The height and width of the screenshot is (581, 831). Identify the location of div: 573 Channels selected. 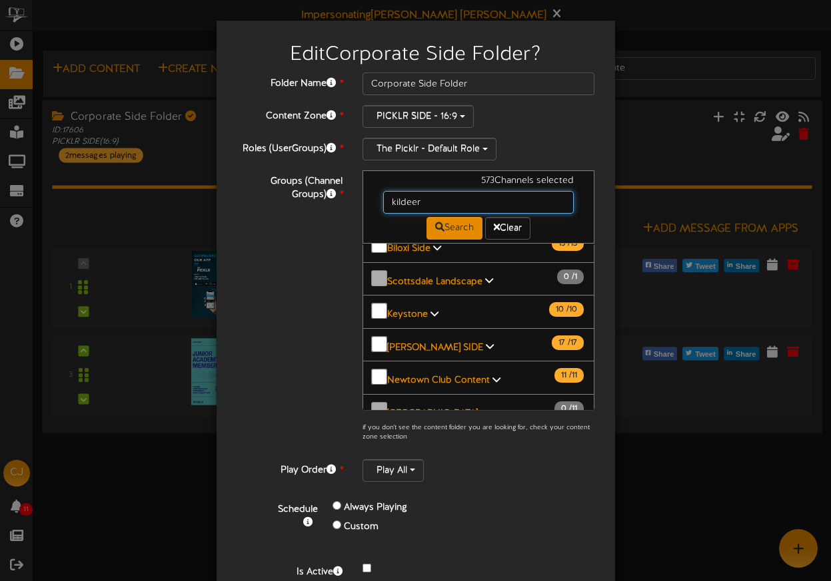
(478, 182).